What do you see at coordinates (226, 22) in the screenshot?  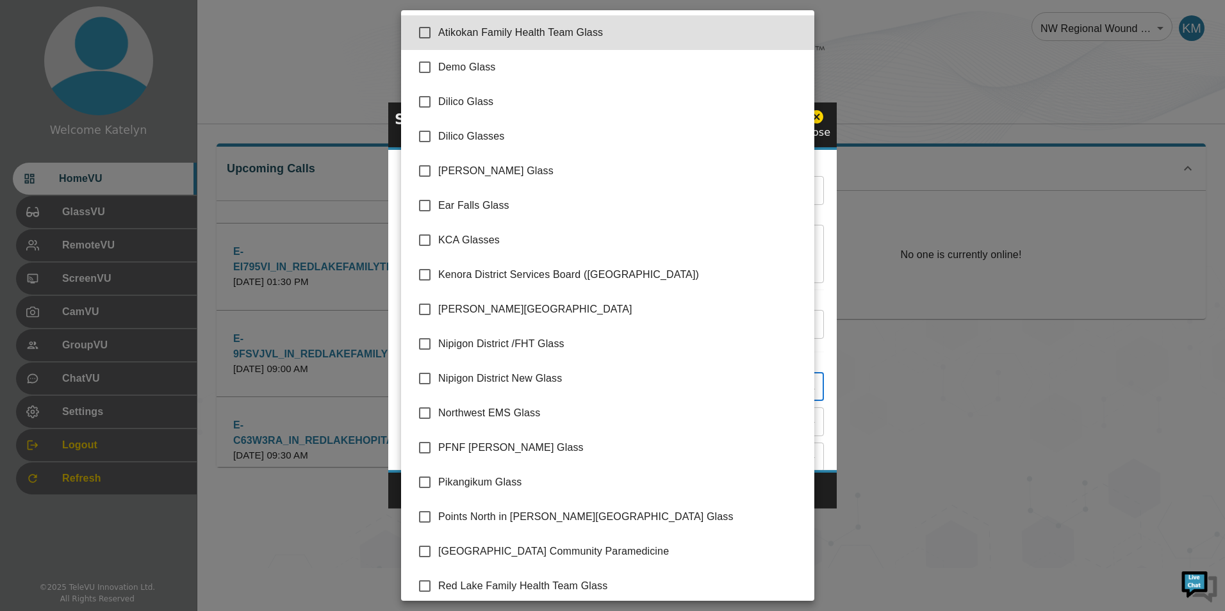 I see `div: Minimize live chat window` at bounding box center [226, 22].